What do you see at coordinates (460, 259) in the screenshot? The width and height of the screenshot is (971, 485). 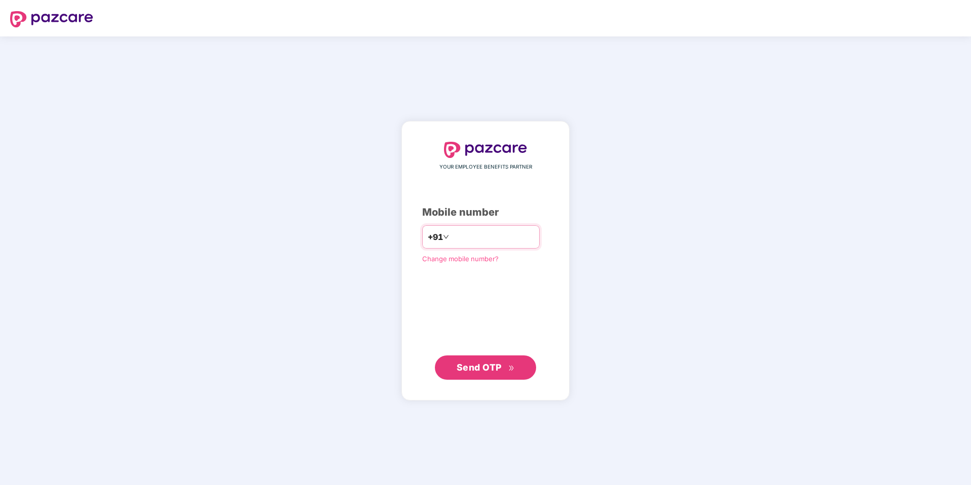 I see `span: Change mobile number?` at bounding box center [460, 259].